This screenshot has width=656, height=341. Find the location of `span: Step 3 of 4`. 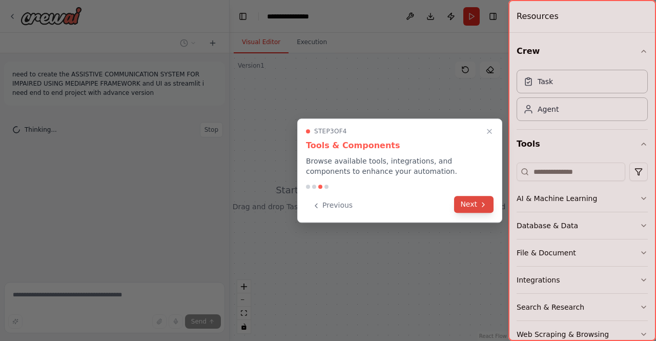

span: Step 3 of 4 is located at coordinates (331, 131).